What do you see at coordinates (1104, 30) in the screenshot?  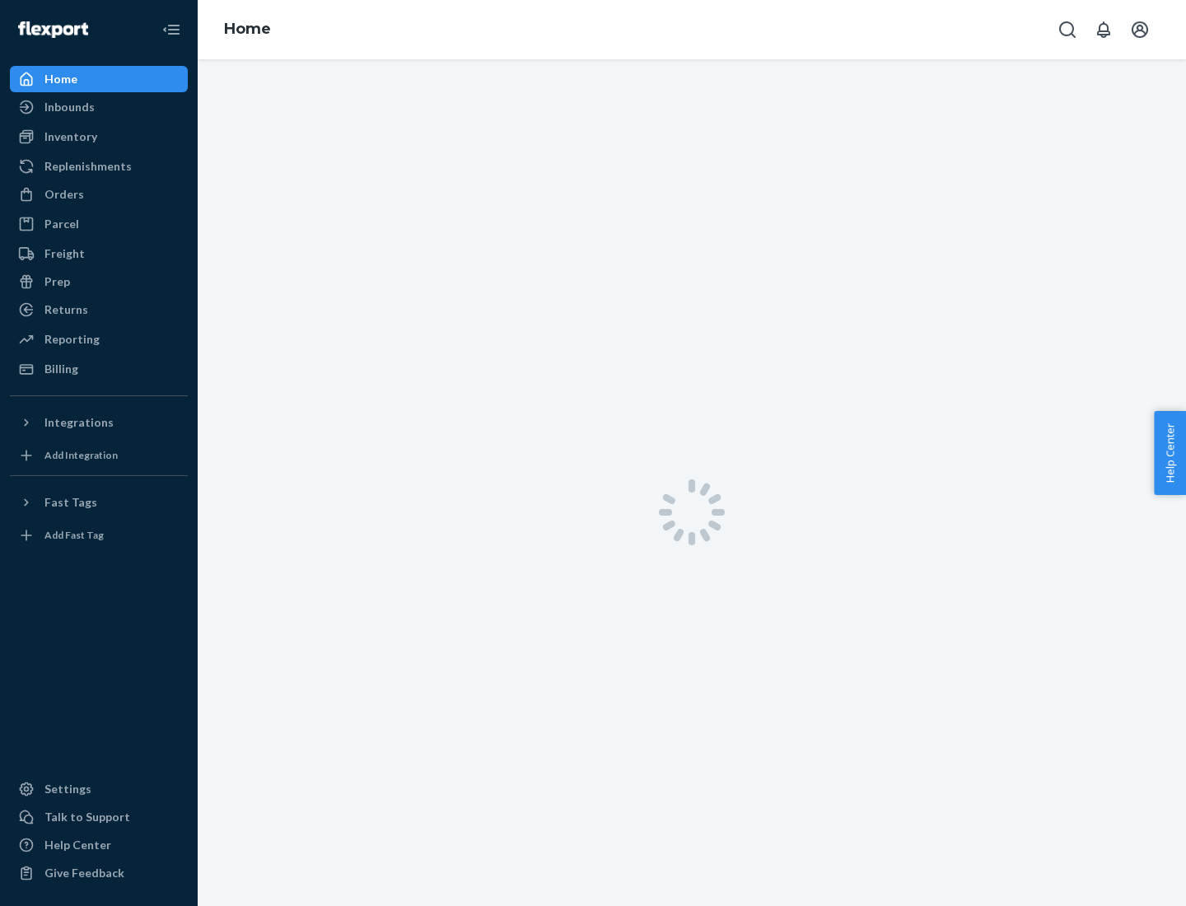 I see `button: Open notifications` at bounding box center [1104, 30].